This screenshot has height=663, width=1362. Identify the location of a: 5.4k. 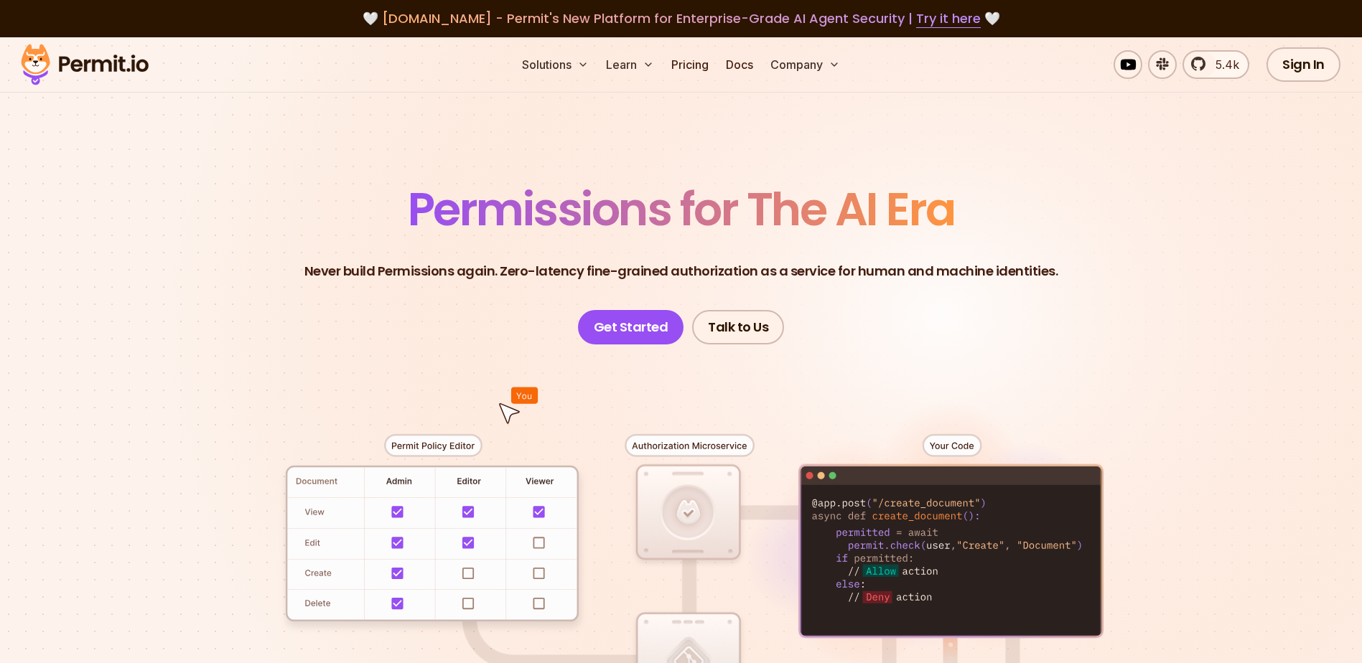
(1215, 65).